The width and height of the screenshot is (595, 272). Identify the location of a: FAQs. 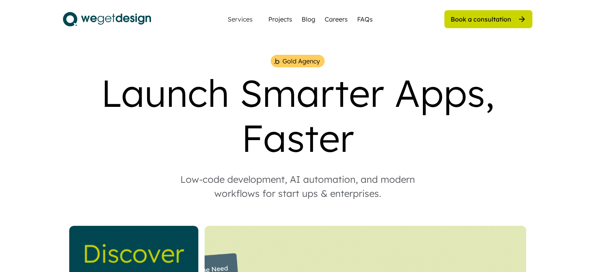
(365, 19).